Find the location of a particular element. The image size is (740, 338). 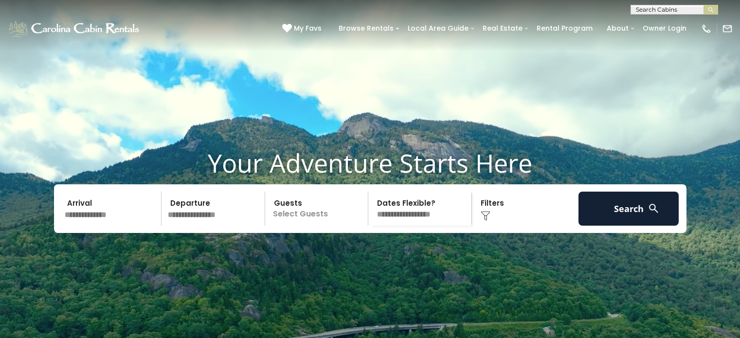

a: About is located at coordinates (617, 28).